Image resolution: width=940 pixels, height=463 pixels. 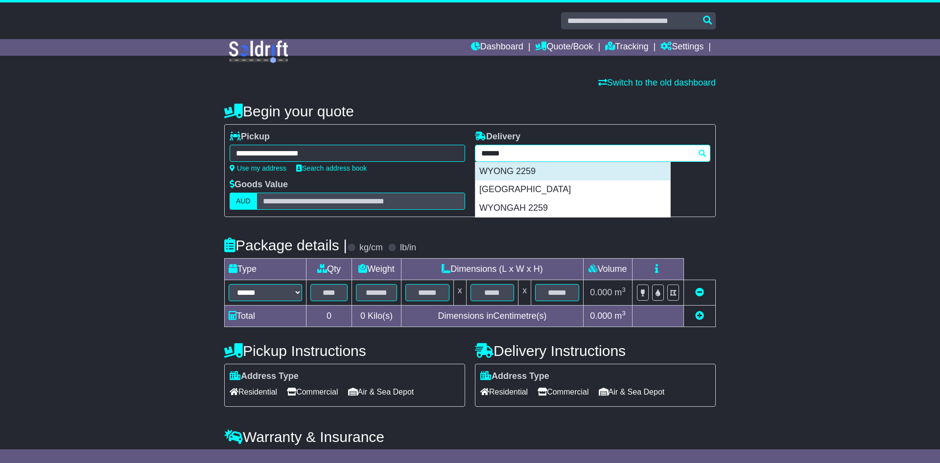 I want to click on td: Dimensions in Centimetre(s), so click(x=492, y=317).